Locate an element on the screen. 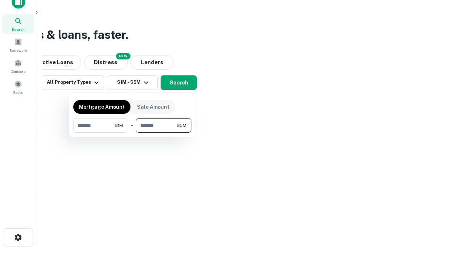  p: Sale Amount is located at coordinates (153, 107).